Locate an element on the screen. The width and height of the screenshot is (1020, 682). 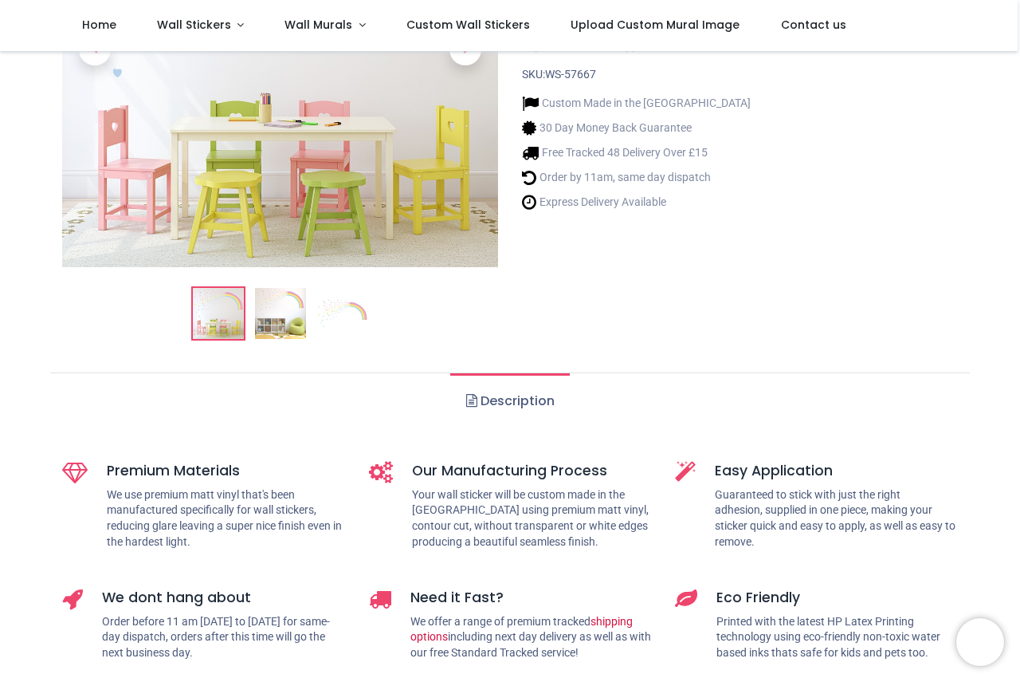
p: Guaranteed to stick with just the right adhesion, supplied in one piece, making your sticker quic... is located at coordinates (836, 518).